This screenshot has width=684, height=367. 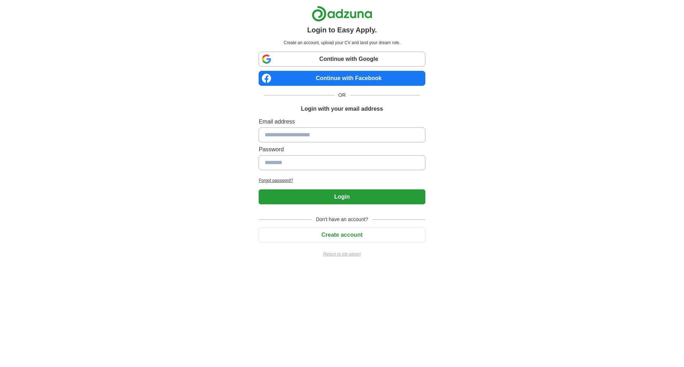 What do you see at coordinates (342, 122) in the screenshot?
I see `label: Email address` at bounding box center [342, 122].